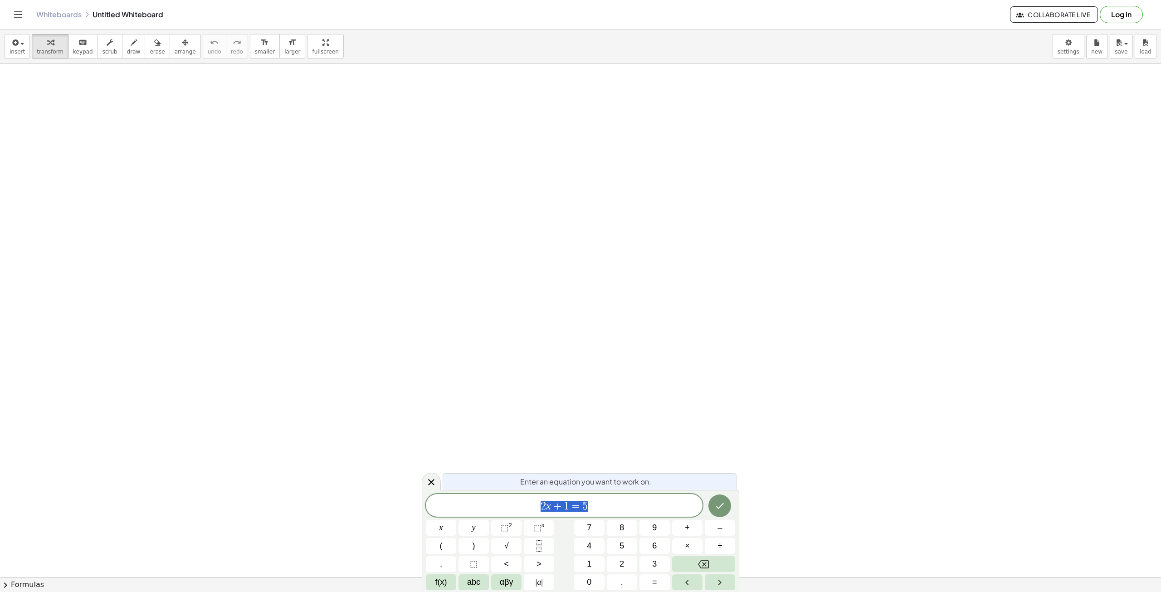  Describe the element at coordinates (506, 545) in the screenshot. I see `button: Square root` at that location.